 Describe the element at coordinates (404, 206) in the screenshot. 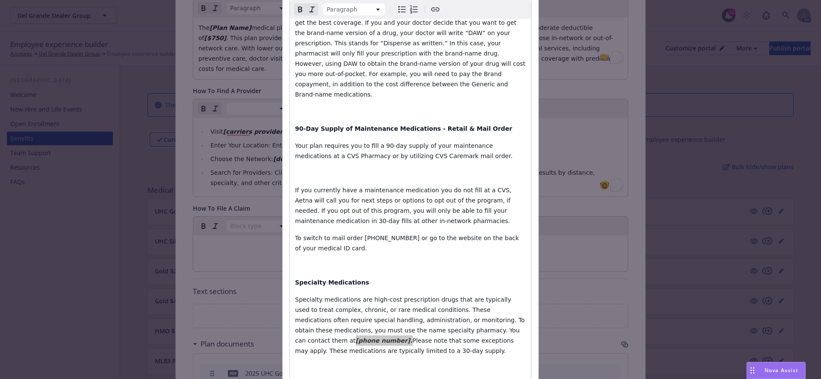

I see `span: If you currently have a maintenance medication you do not fill at a CVS, Aetna will call you for ...` at that location.